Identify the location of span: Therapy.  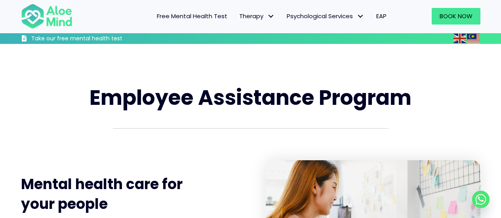
(257, 16).